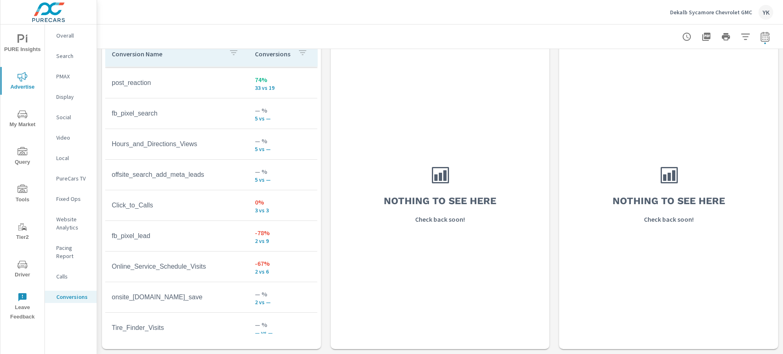 This screenshot has height=354, width=783. What do you see at coordinates (73, 178) in the screenshot?
I see `p: PureCars TV` at bounding box center [73, 178].